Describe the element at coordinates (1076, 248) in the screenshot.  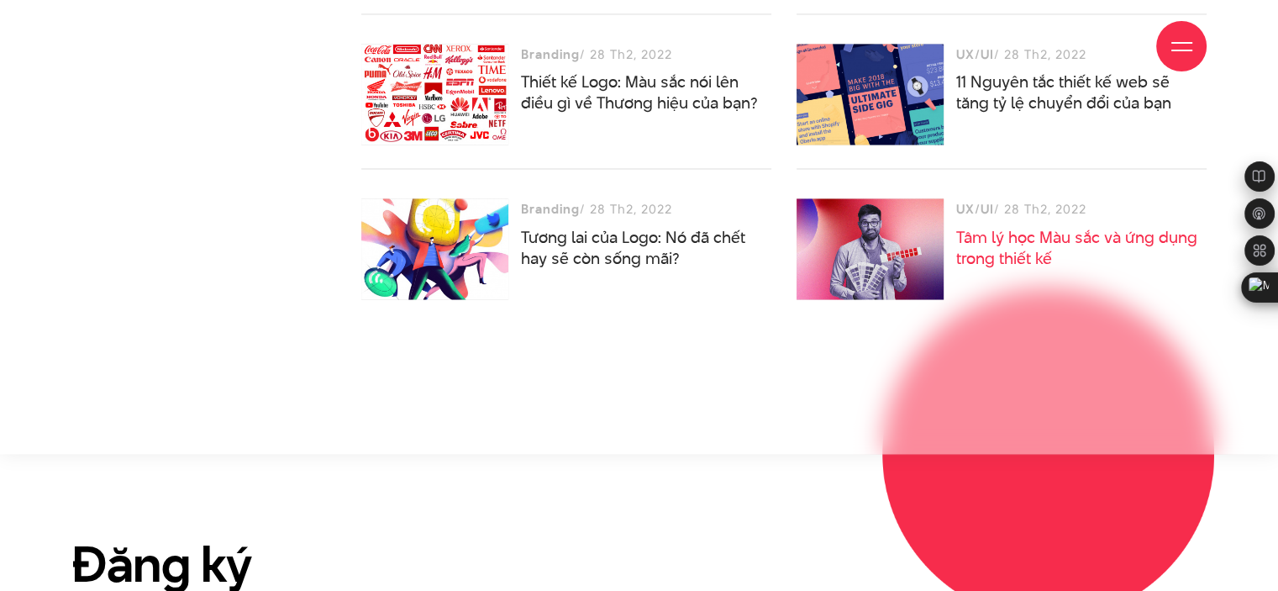
I see `a: Tâm lý học Màu sắc và ứng dụng trong thiết kế` at that location.